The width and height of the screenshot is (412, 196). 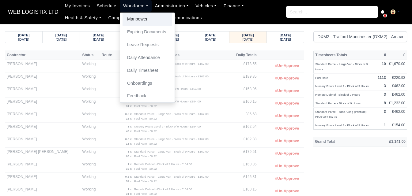 What do you see at coordinates (244, 129) in the screenshot?
I see `td: £162.54` at bounding box center [244, 129].